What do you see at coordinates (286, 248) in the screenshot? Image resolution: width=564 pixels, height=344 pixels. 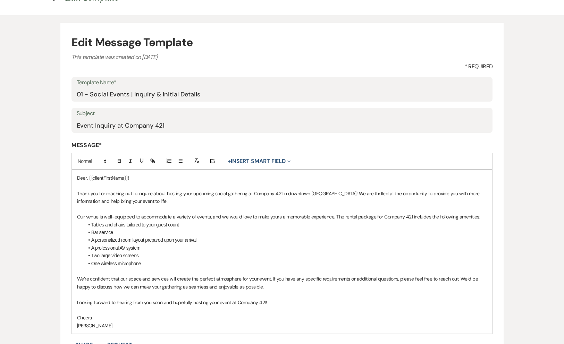 I see `li: A professional AV system` at bounding box center [286, 248].